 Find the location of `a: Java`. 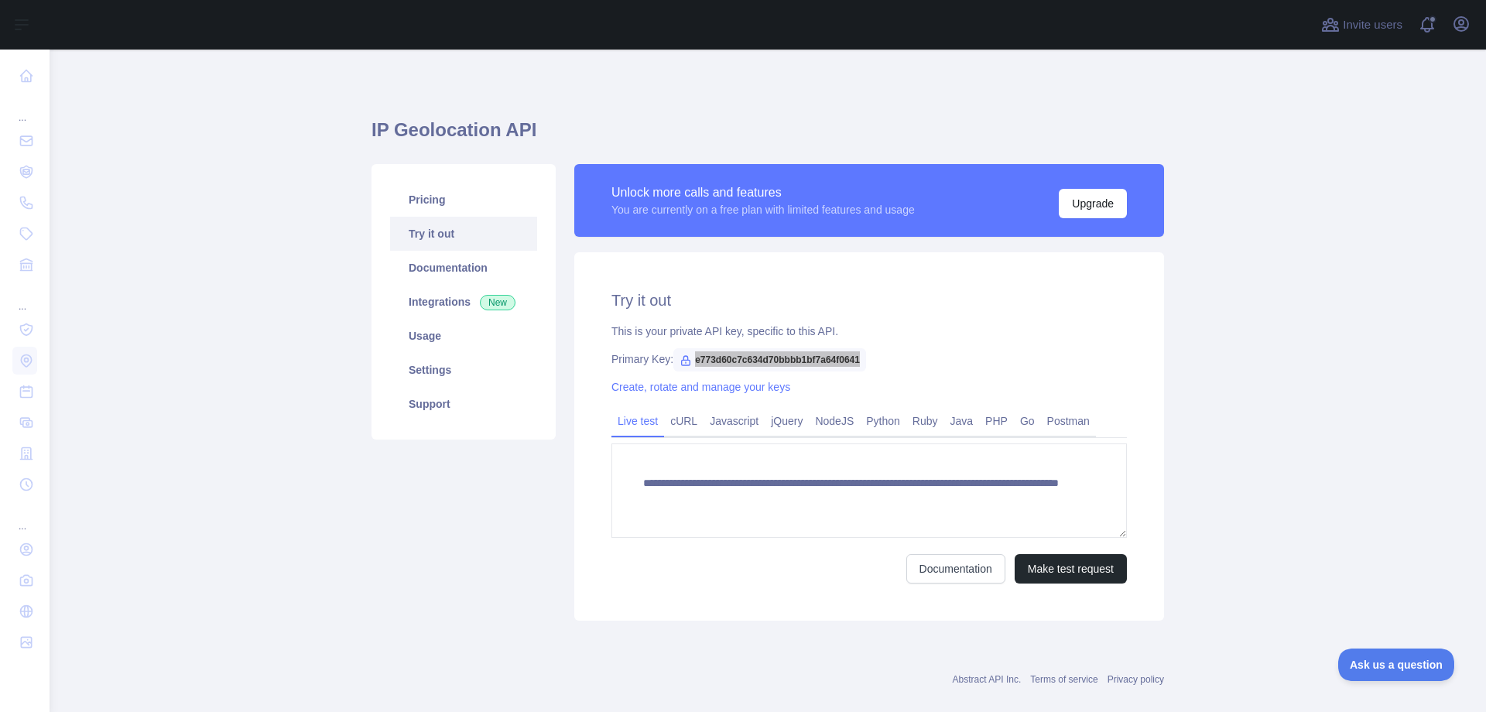

a: Java is located at coordinates (962, 421).